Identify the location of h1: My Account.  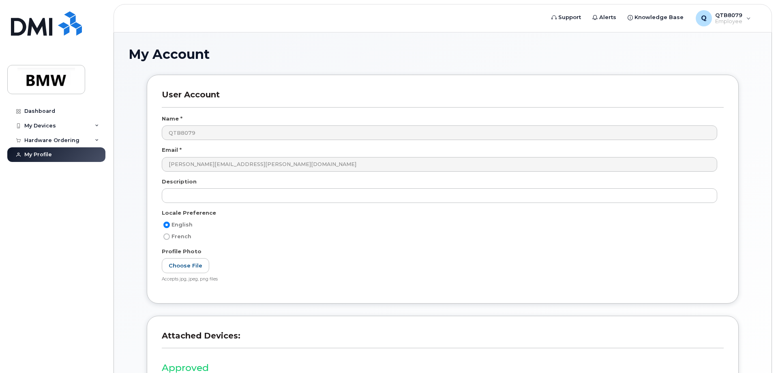
(443, 54).